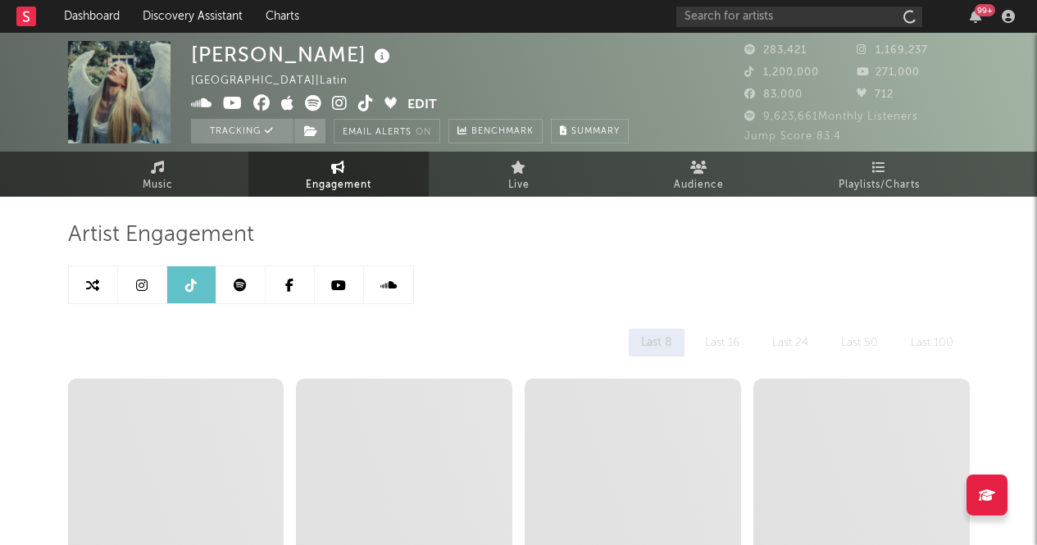 This screenshot has height=545, width=1037. I want to click on em: On, so click(423, 132).